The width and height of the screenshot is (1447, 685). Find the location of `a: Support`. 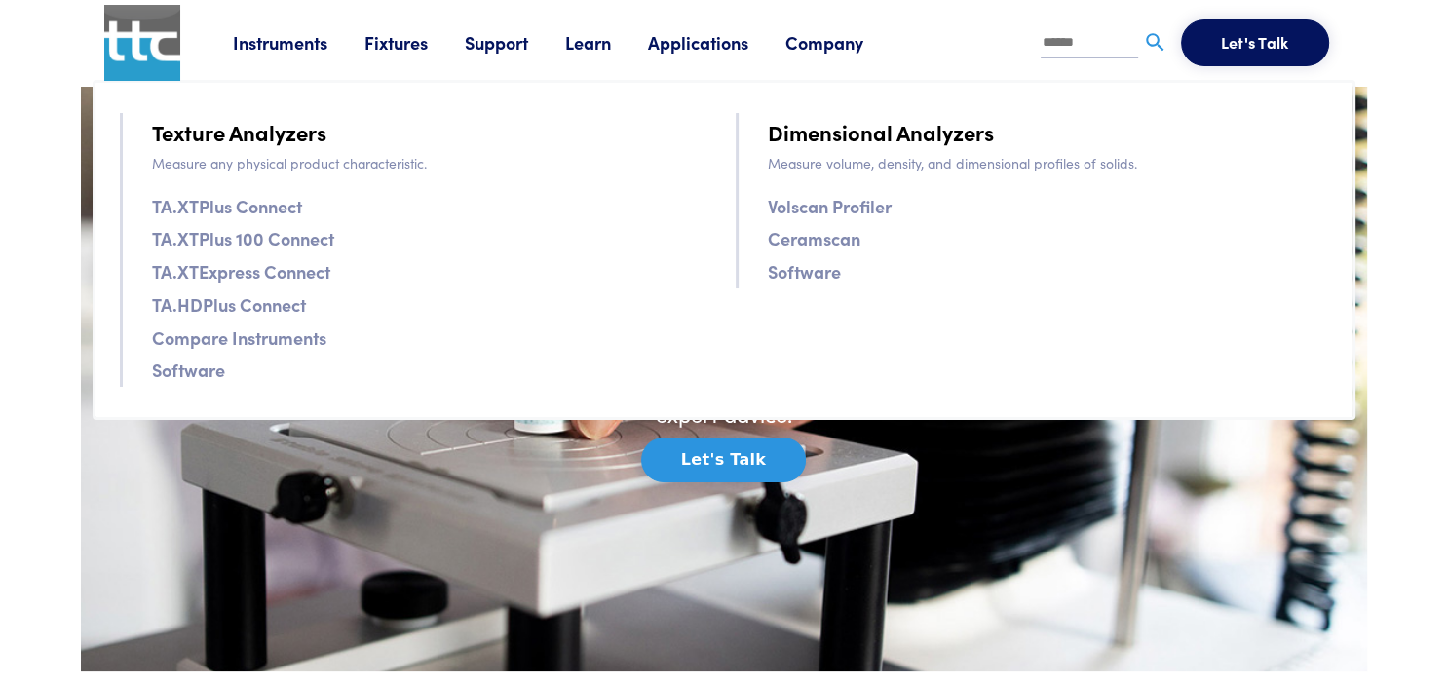

a: Support is located at coordinates (515, 42).